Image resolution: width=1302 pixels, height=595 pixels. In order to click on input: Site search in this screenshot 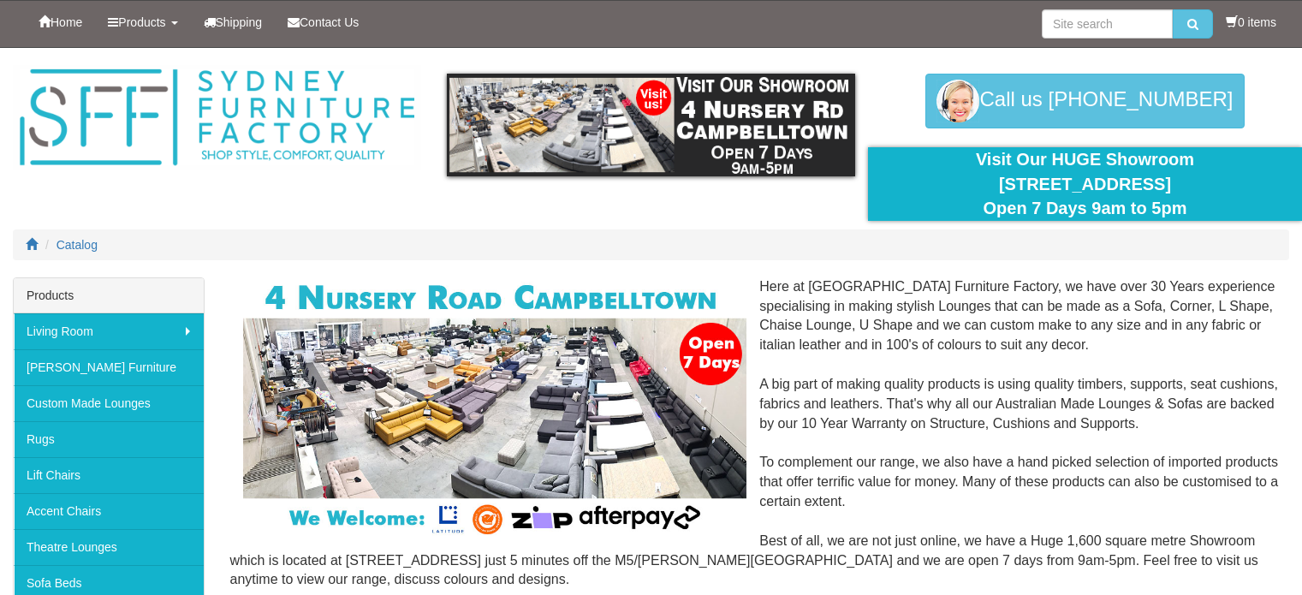, I will do `click(1107, 24)`.